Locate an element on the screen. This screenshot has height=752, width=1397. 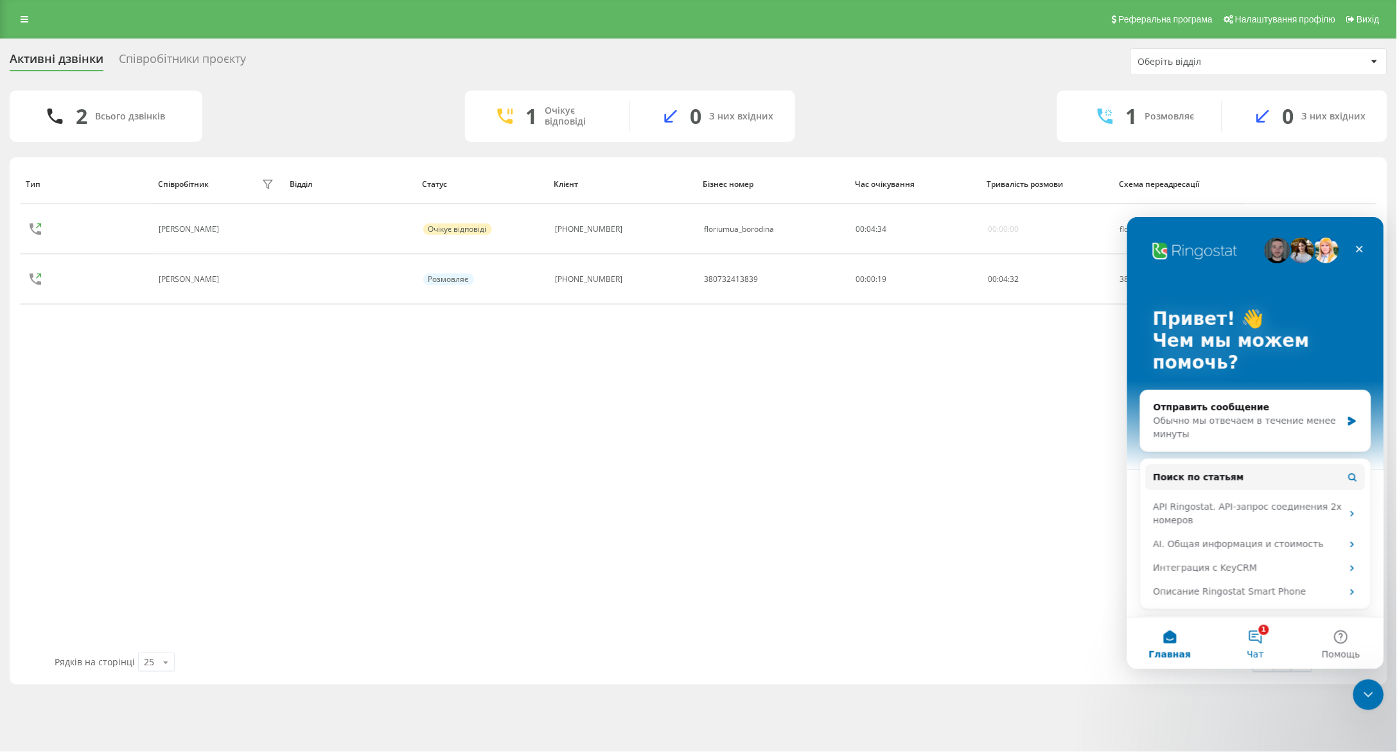
button: Чат is located at coordinates (128, 426).